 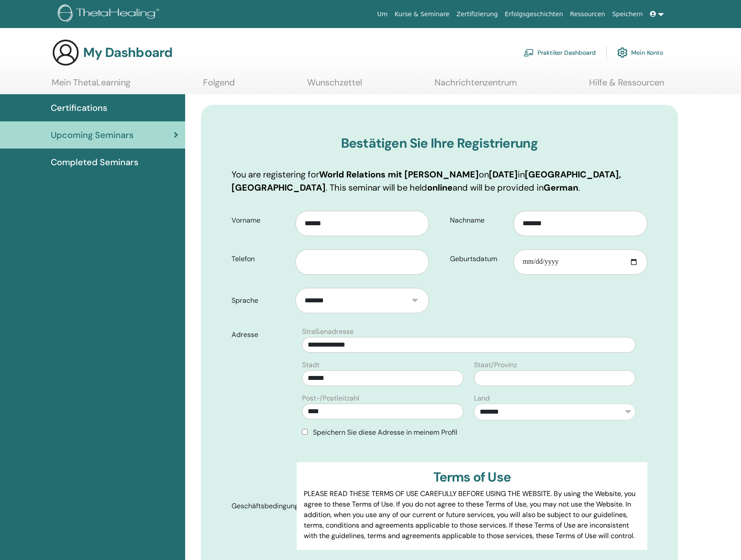 I want to click on b: German, so click(x=561, y=187).